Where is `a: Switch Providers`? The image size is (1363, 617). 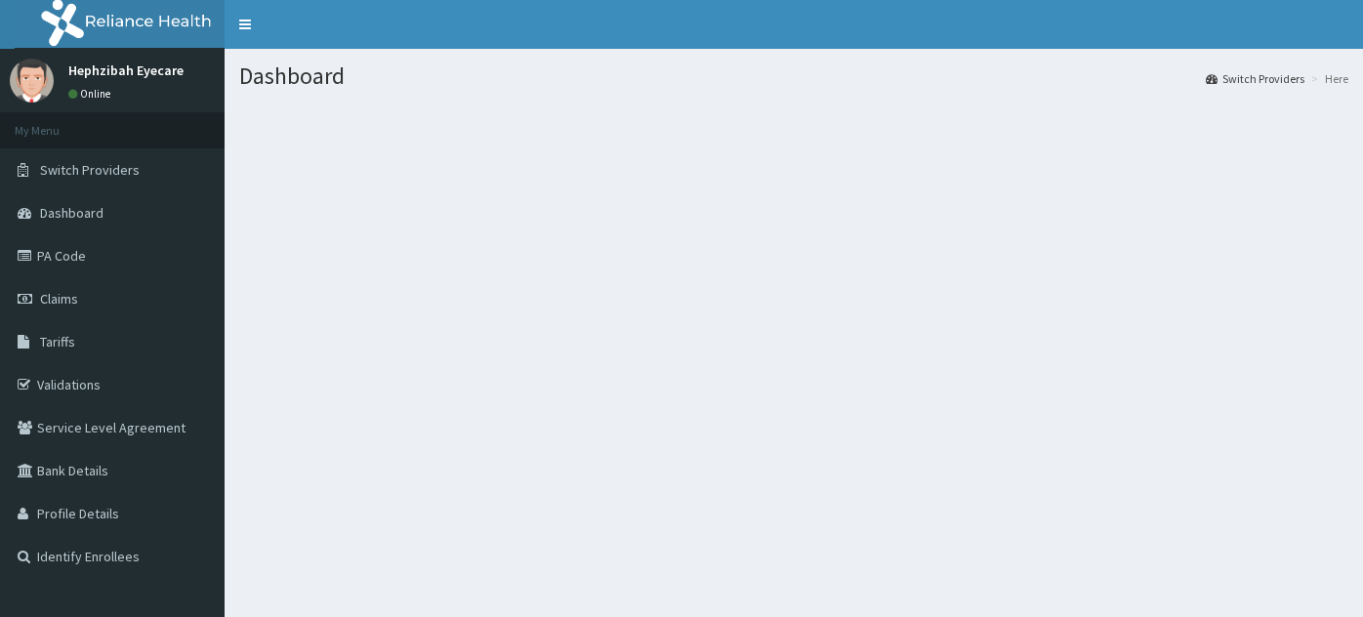 a: Switch Providers is located at coordinates (1255, 78).